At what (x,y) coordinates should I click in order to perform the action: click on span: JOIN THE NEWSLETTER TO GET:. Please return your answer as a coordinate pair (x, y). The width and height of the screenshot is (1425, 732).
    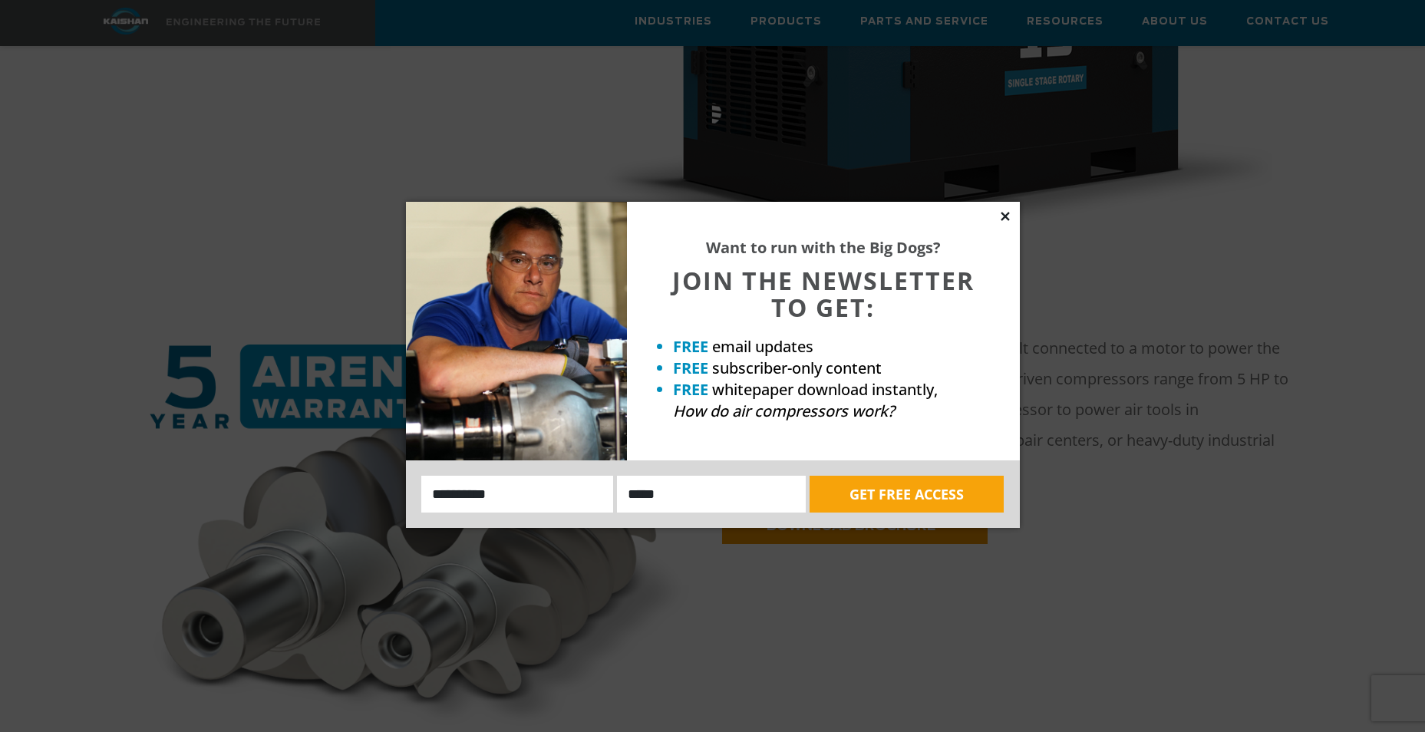
    Looking at the image, I should click on (823, 294).